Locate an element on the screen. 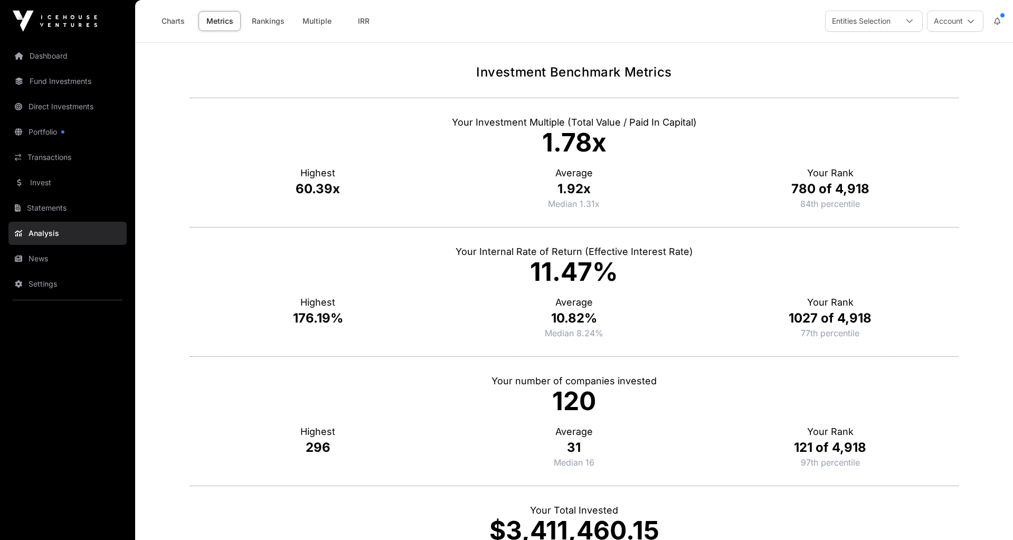 This screenshot has width=1013, height=540. a: Fund Investments is located at coordinates (68, 81).